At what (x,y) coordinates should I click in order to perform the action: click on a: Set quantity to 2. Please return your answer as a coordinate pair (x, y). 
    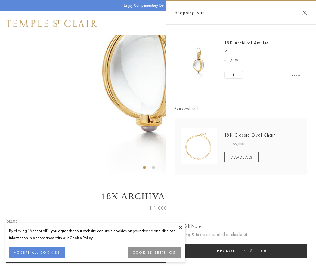
    Looking at the image, I should click on (239, 75).